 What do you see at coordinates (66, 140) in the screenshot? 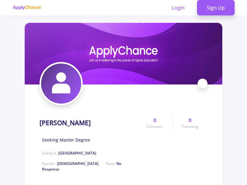
I see `span: Seeking Master Degree` at bounding box center [66, 140].